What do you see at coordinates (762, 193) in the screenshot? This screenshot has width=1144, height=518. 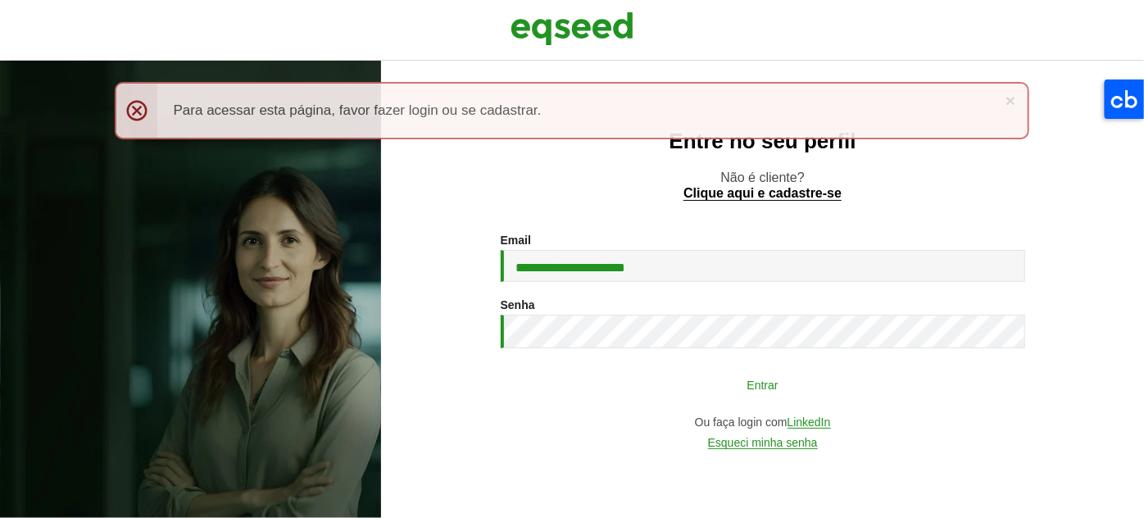 I see `a: Clique aqui e cadastre-se` at bounding box center [762, 193].